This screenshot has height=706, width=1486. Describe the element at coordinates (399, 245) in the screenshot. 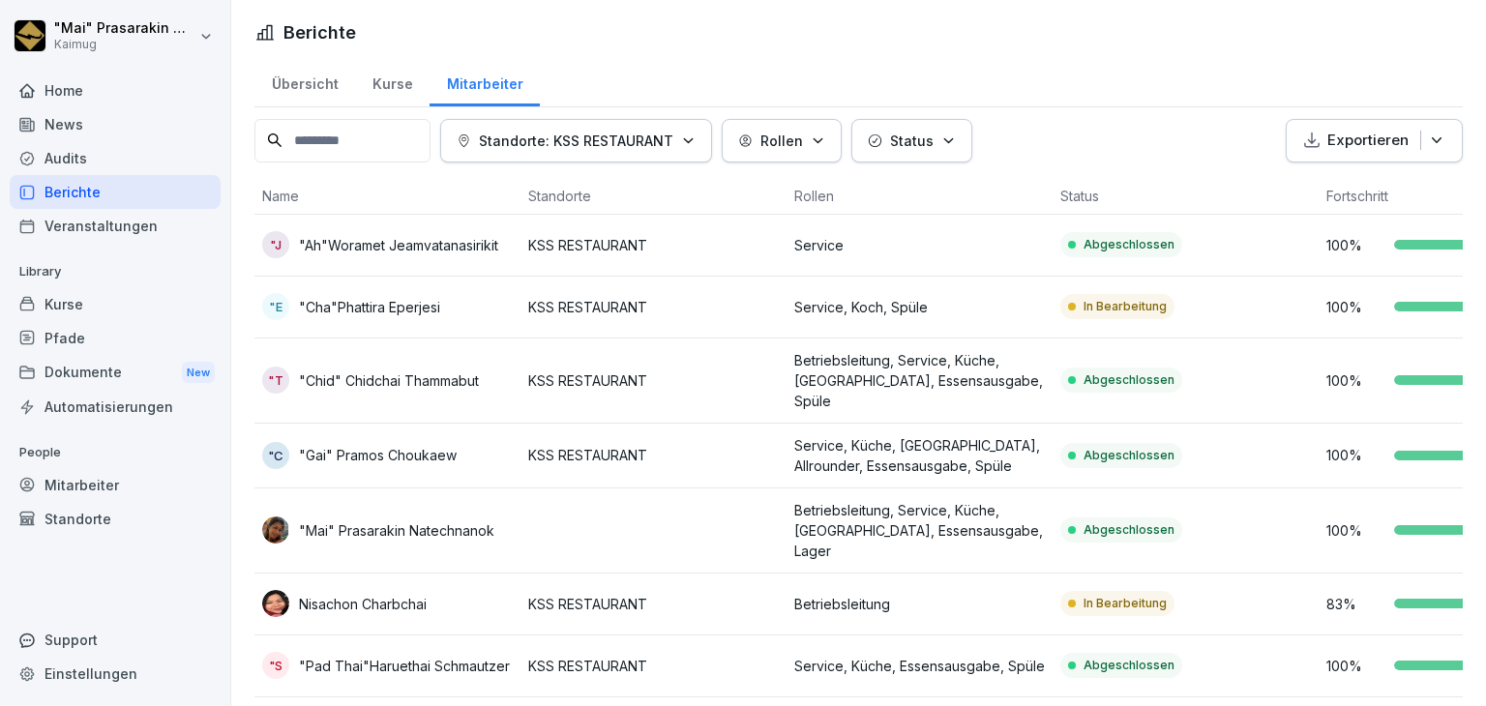

I see `p: "Ah"Woramet Jeamvatanasirikit` at that location.